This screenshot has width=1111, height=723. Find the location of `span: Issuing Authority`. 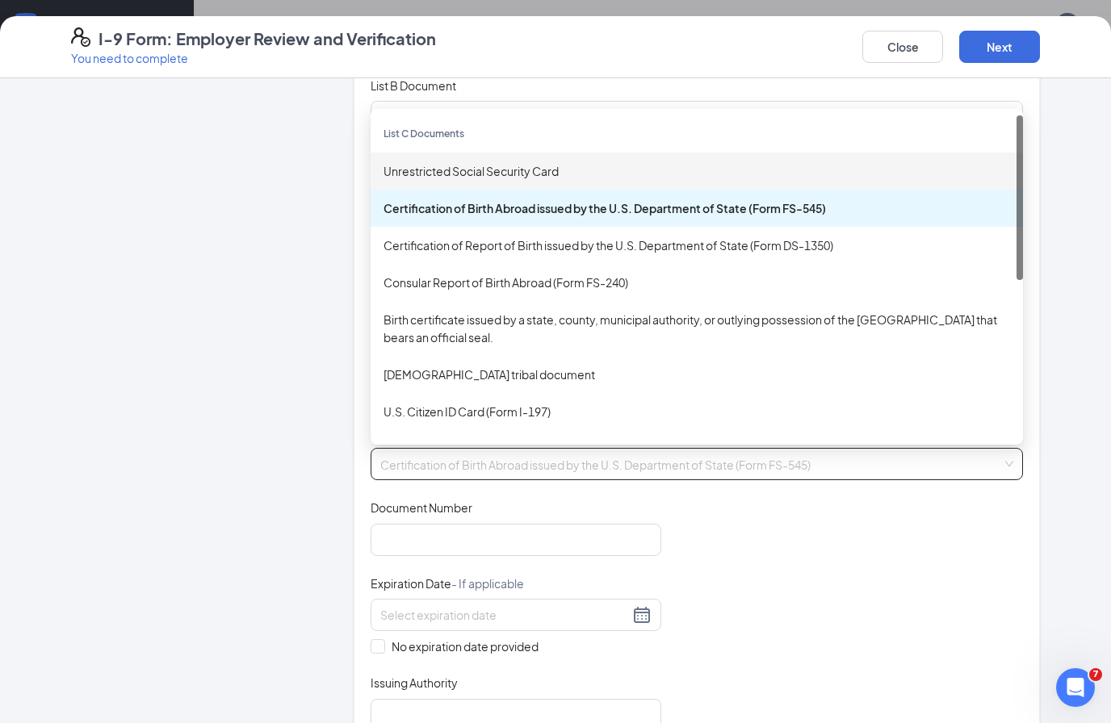

span: Issuing Authority is located at coordinates (414, 683).